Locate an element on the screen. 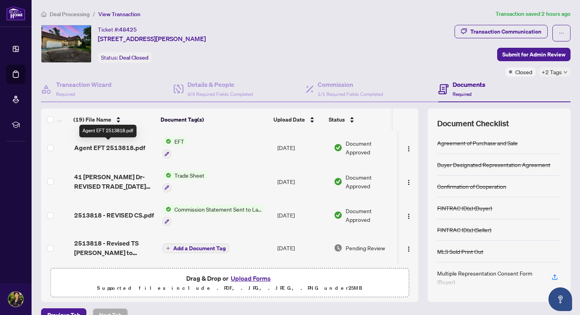 This screenshot has width=580, height=315. div: Multiple Representation Consent Form (Buyer) is located at coordinates (490, 278).